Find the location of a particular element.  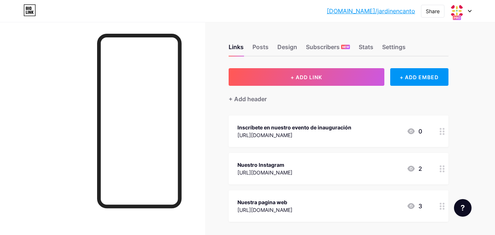

div: Links is located at coordinates (236, 49).